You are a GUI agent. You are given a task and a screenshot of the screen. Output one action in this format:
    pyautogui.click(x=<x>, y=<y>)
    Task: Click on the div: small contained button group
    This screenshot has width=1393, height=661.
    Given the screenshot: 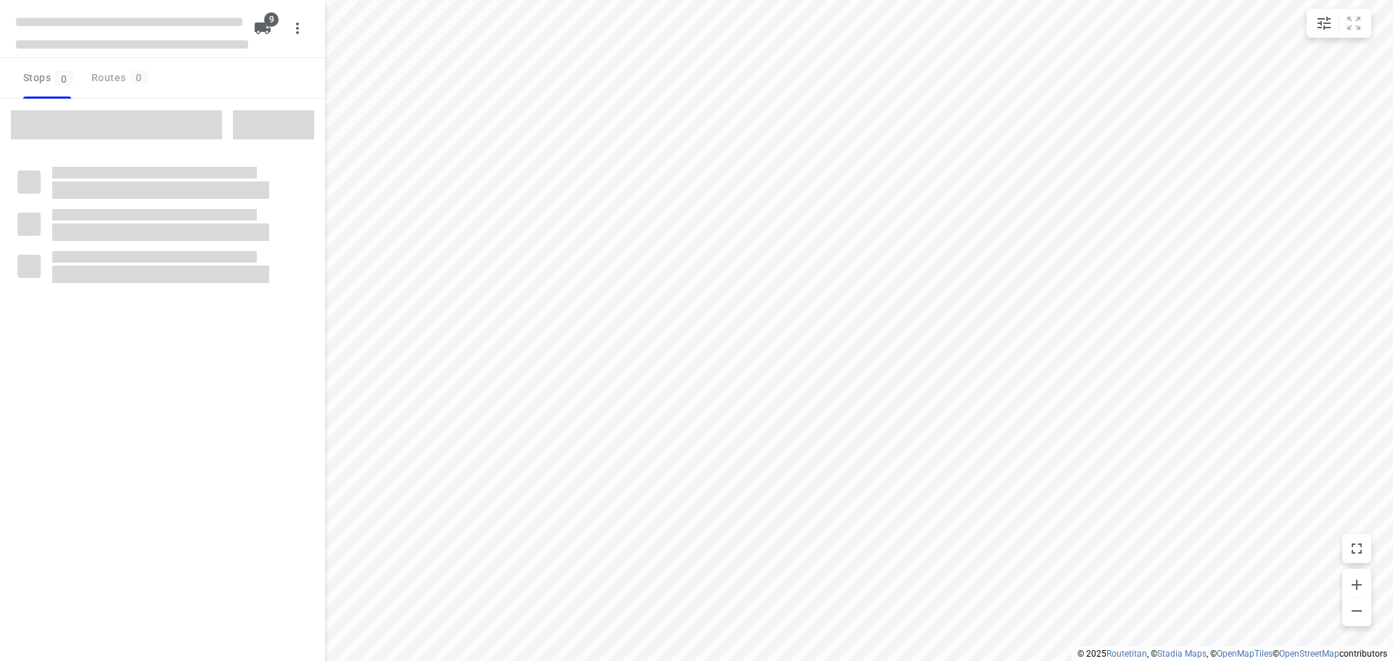 What is the action you would take?
    pyautogui.click(x=1339, y=23)
    